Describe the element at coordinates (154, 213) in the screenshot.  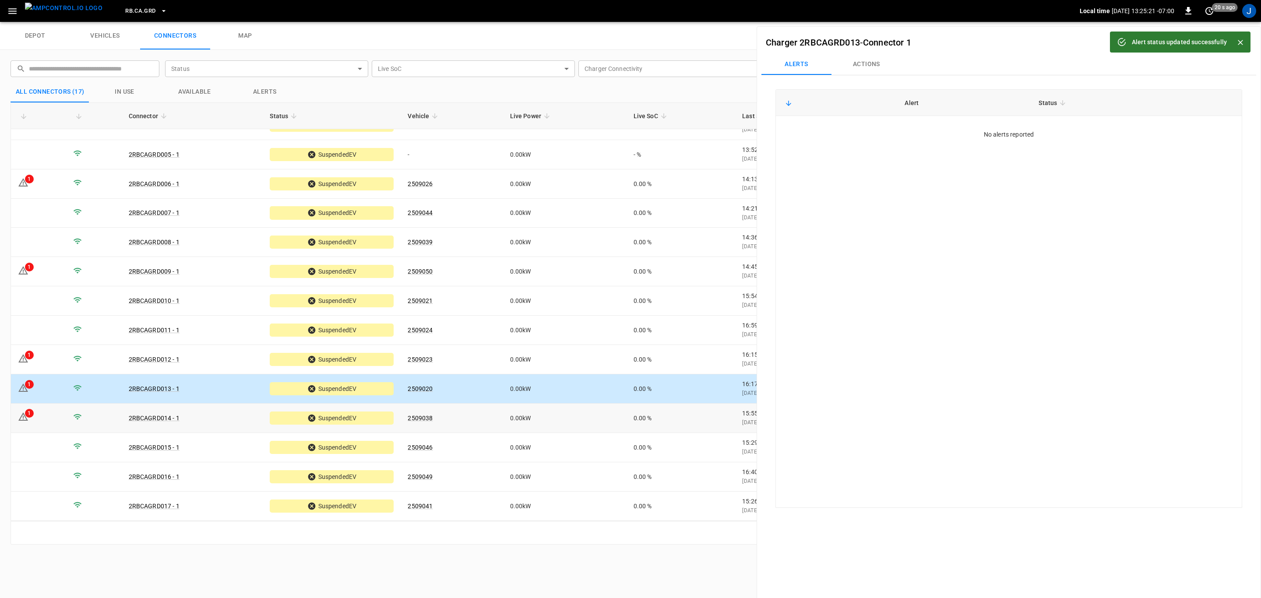
I see `a: 2RBCAGRD007 - 1` at that location.